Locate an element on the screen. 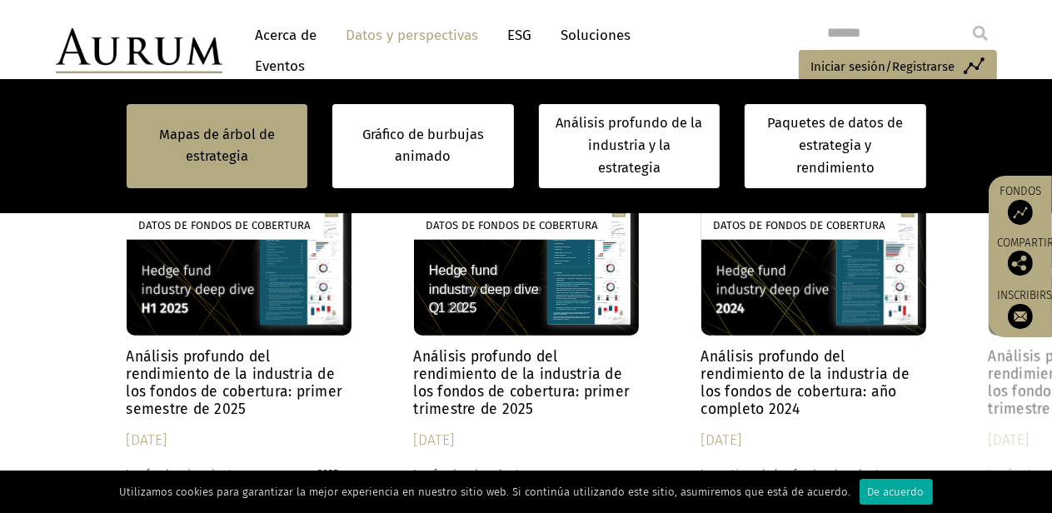  font: Análisis profundo del rendimiento de la industria de los fondos de cobertura: primer semestre de ... is located at coordinates (235, 383).